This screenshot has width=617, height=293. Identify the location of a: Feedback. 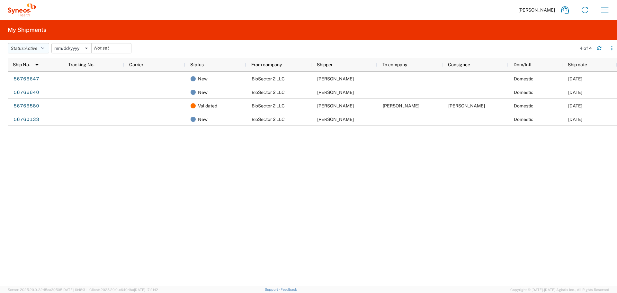
(289, 289).